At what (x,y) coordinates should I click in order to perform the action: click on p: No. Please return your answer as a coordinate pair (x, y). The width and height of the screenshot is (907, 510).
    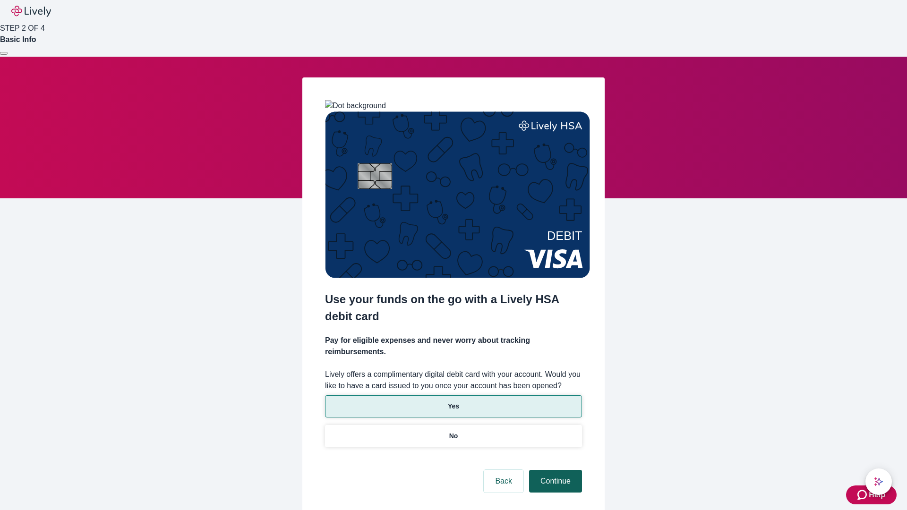
    Looking at the image, I should click on (453, 436).